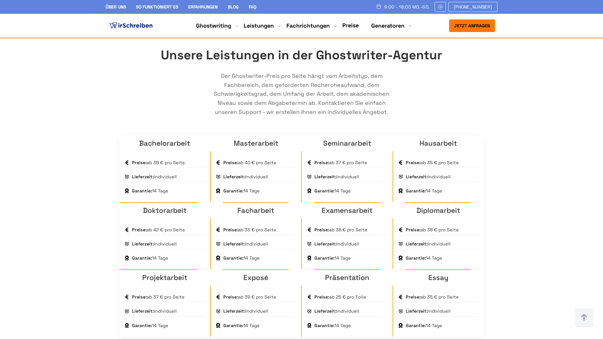  I want to click on a: Blog, so click(233, 7).